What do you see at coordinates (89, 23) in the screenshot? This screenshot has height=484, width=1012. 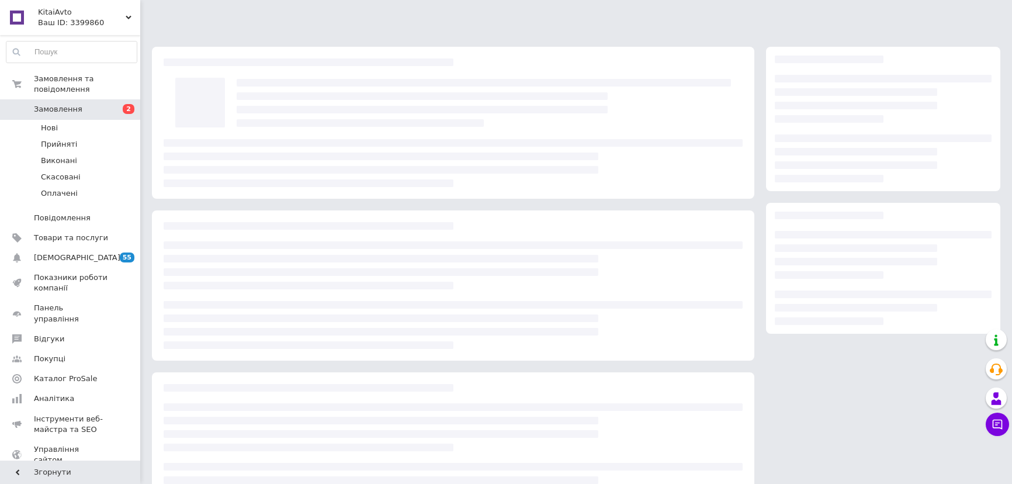 I see `div: Ваш ID: 3399860` at bounding box center [89, 23].